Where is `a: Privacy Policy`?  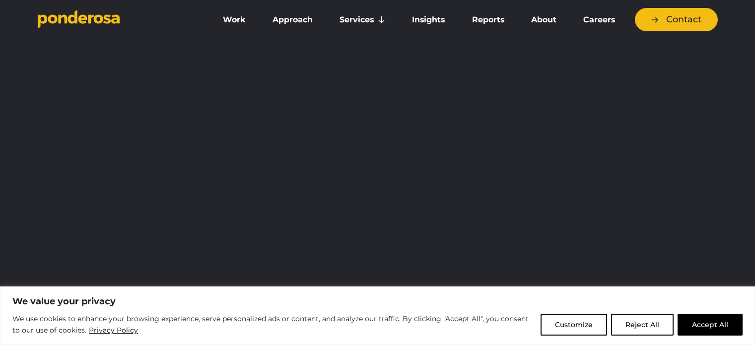 a: Privacy Policy is located at coordinates (113, 330).